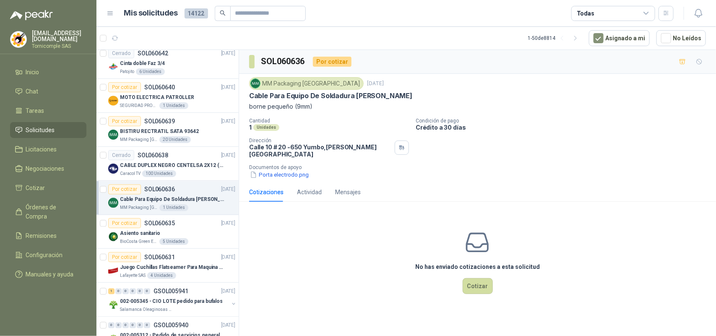  What do you see at coordinates (146, 310) in the screenshot?
I see `p: Salamanca Oleaginosas SAS` at bounding box center [146, 310].